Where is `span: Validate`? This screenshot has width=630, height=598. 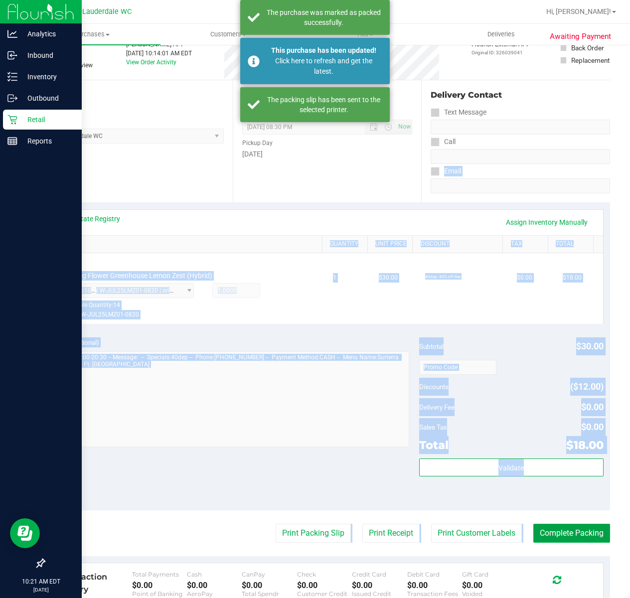
span: Validate is located at coordinates (511, 468).